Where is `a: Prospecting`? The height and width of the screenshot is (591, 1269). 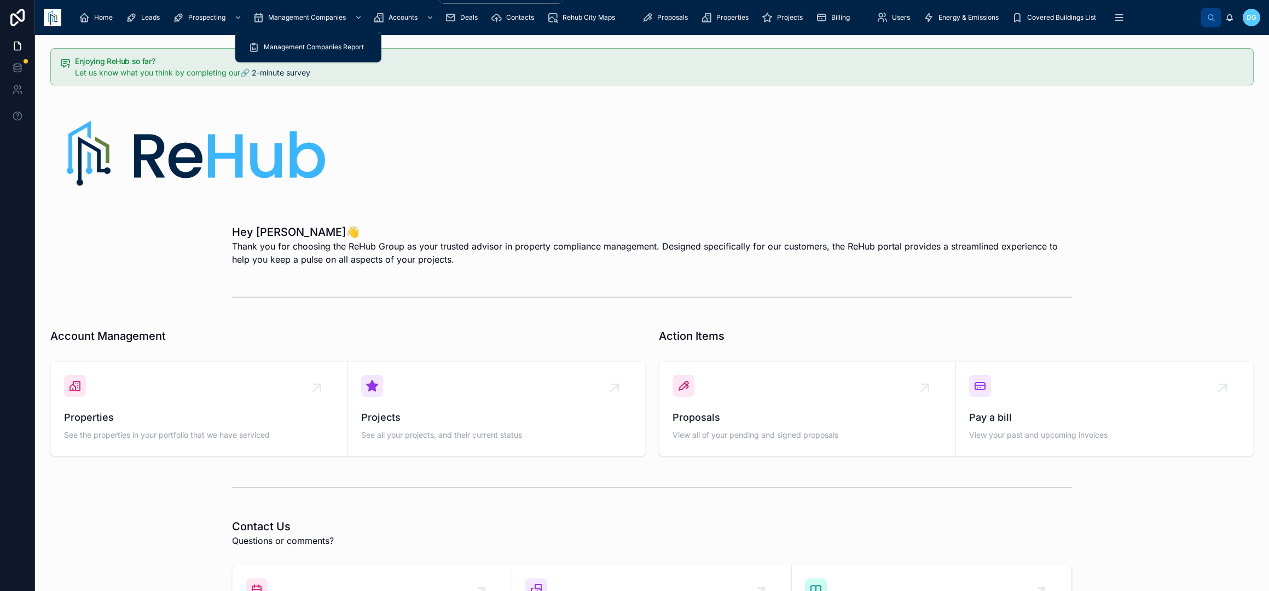 a: Prospecting is located at coordinates (209, 18).